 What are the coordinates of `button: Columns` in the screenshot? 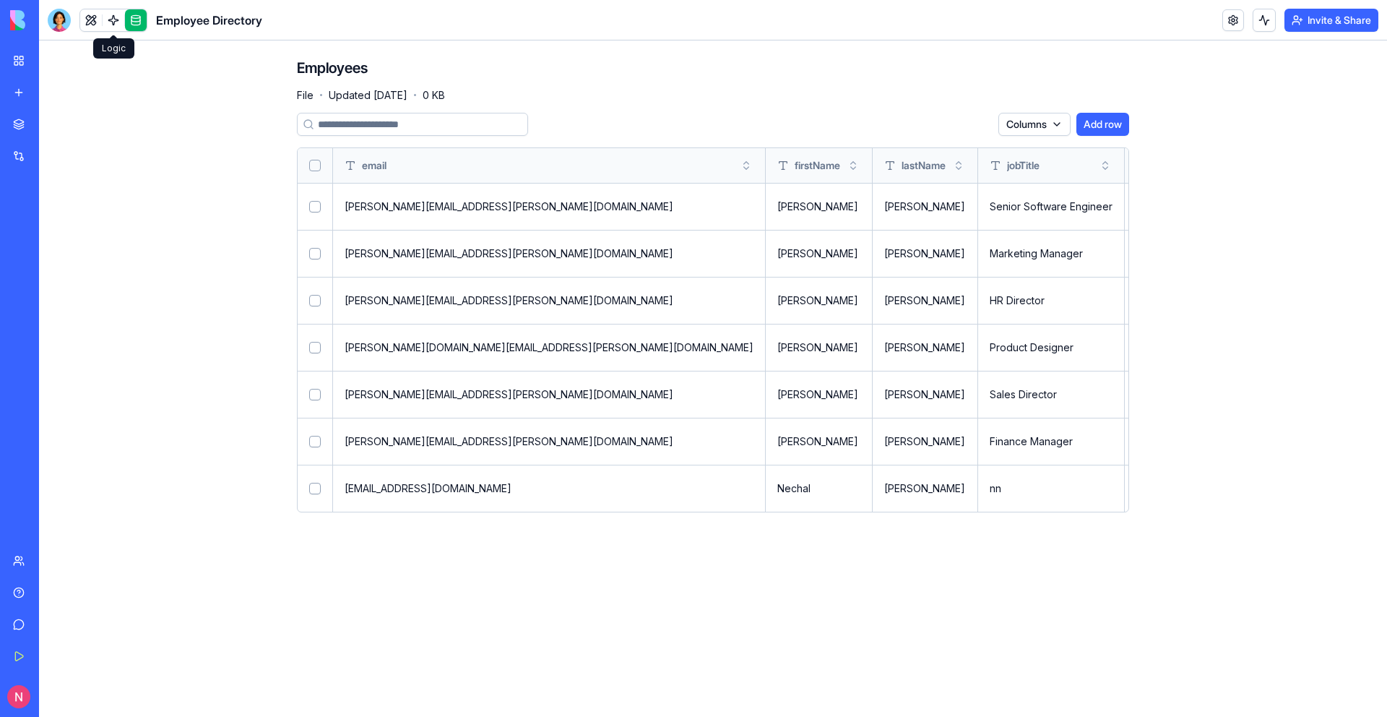 It's located at (1035, 124).